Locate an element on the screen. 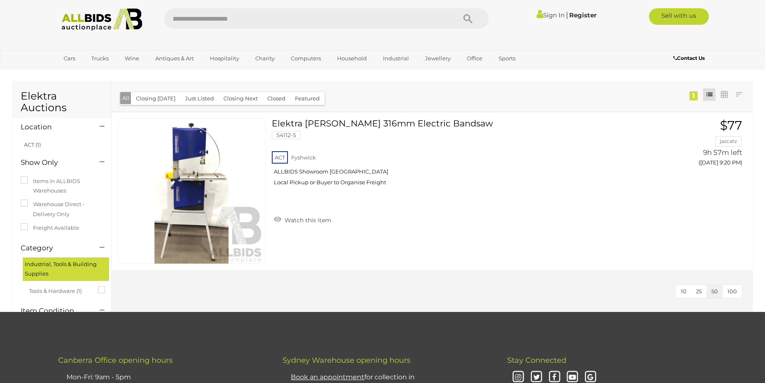 This screenshot has width=765, height=383. span: Sydney Warehouse opening hours is located at coordinates (347, 360).